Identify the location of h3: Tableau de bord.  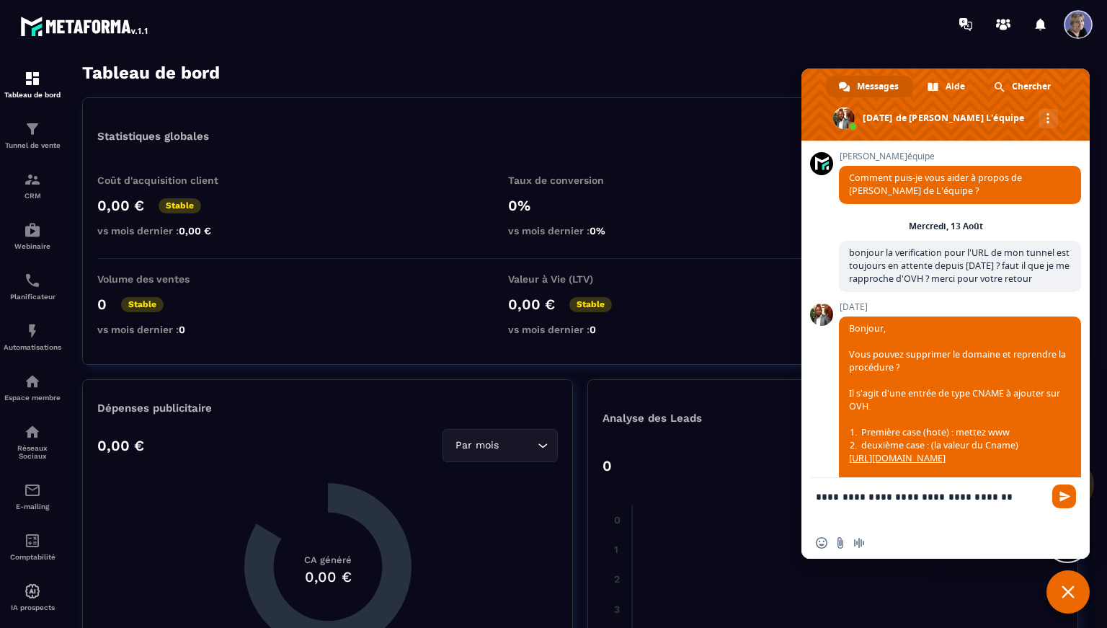
(151, 73).